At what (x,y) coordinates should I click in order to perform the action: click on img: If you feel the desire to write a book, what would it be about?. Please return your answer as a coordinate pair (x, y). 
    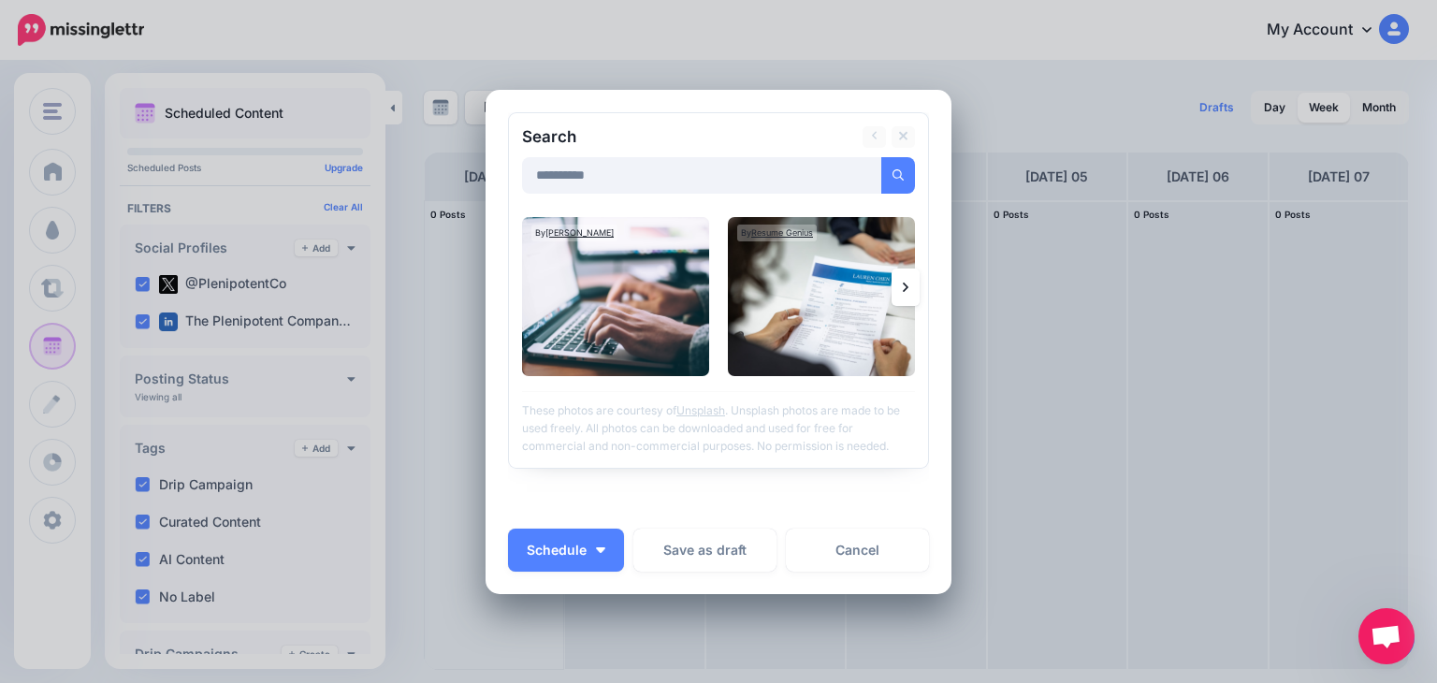
    Looking at the image, I should click on (615, 296).